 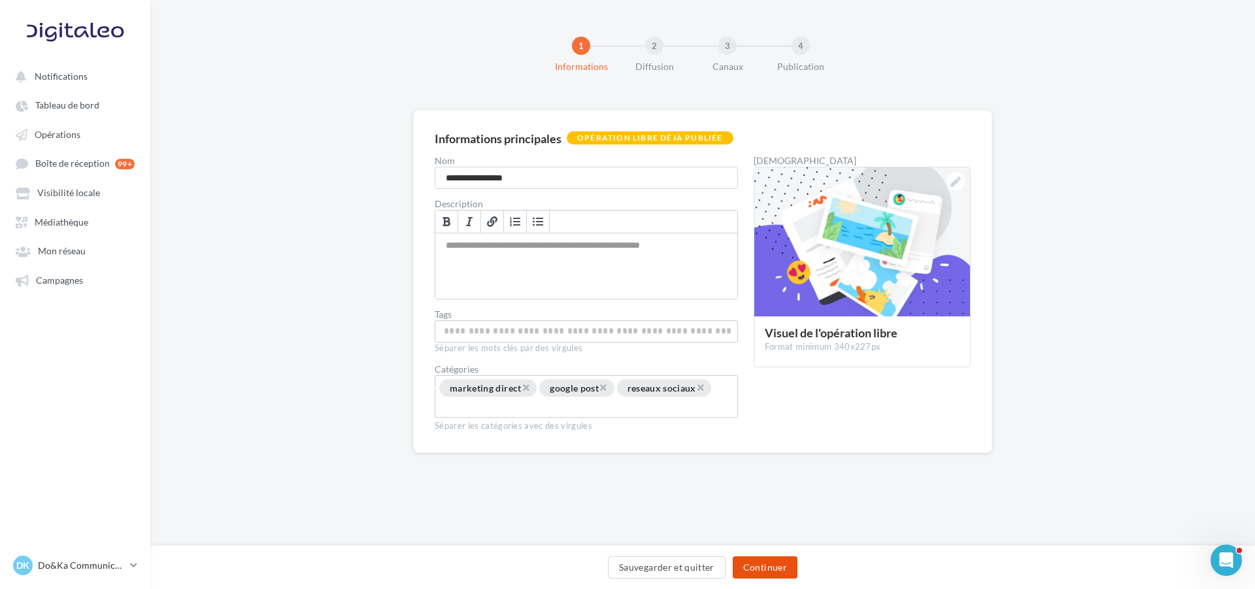 I want to click on div: Permet aux affiliés de trouver l'opération libre plus facilement, so click(x=586, y=331).